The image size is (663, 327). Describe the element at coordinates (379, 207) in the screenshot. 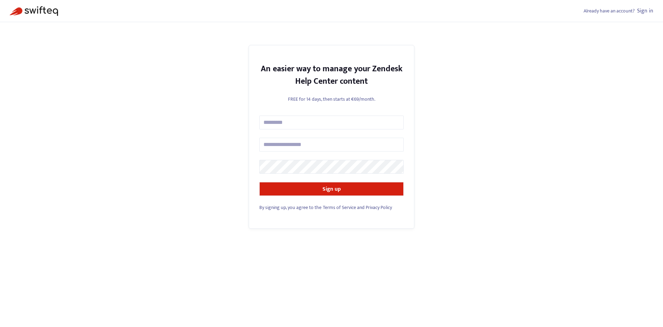

I see `a: Privacy Policy` at that location.